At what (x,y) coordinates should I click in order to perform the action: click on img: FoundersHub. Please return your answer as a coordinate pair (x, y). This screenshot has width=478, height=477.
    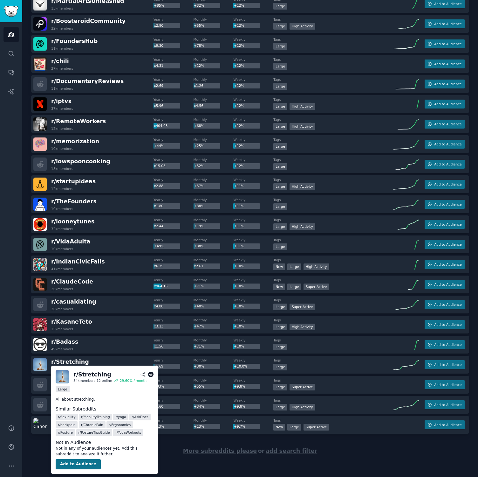
    Looking at the image, I should click on (40, 44).